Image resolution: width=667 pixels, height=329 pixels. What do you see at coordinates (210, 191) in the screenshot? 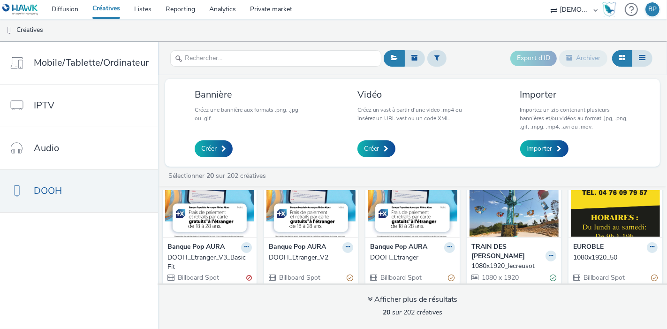
I see `img: DOOH_Etranger_V3_BasicFit visual` at bounding box center [210, 191].